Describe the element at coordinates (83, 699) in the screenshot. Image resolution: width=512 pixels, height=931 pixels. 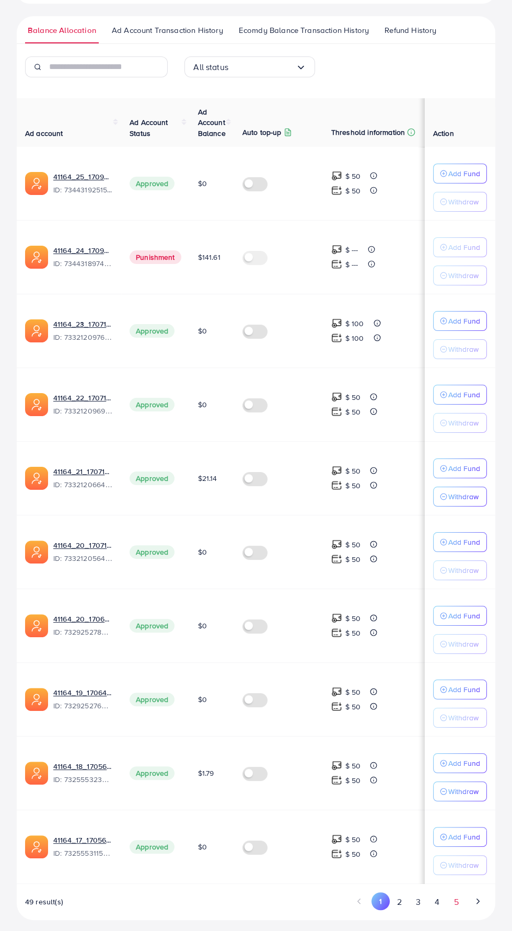
I see `div: <span class='underline'>41164_19_1706474666940</span></br>7329252760468127746` at that location.